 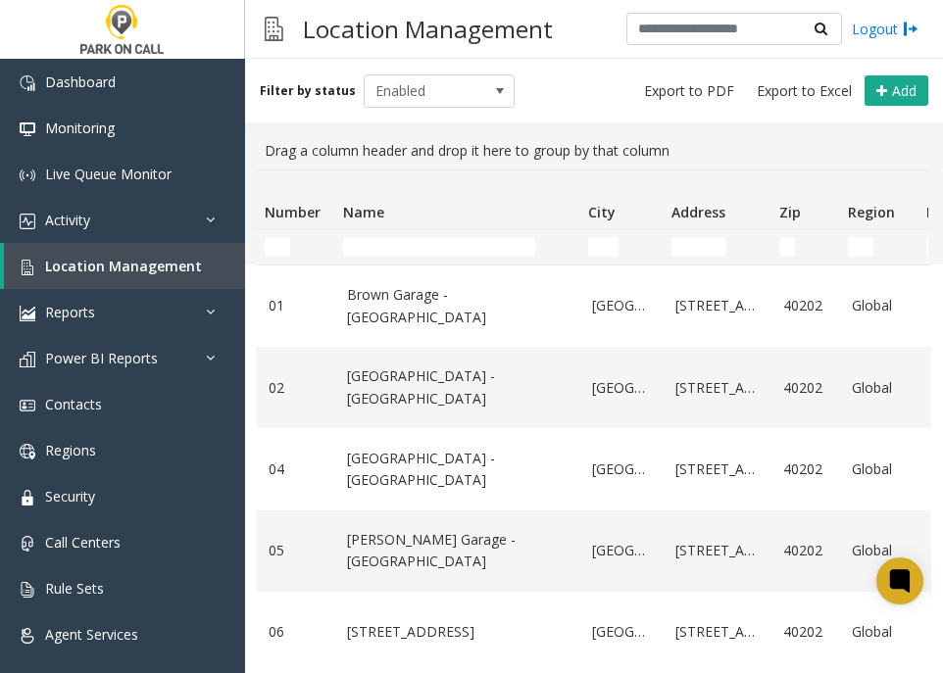 What do you see at coordinates (273, 28) in the screenshot?
I see `img: pageIcon` at bounding box center [273, 28].